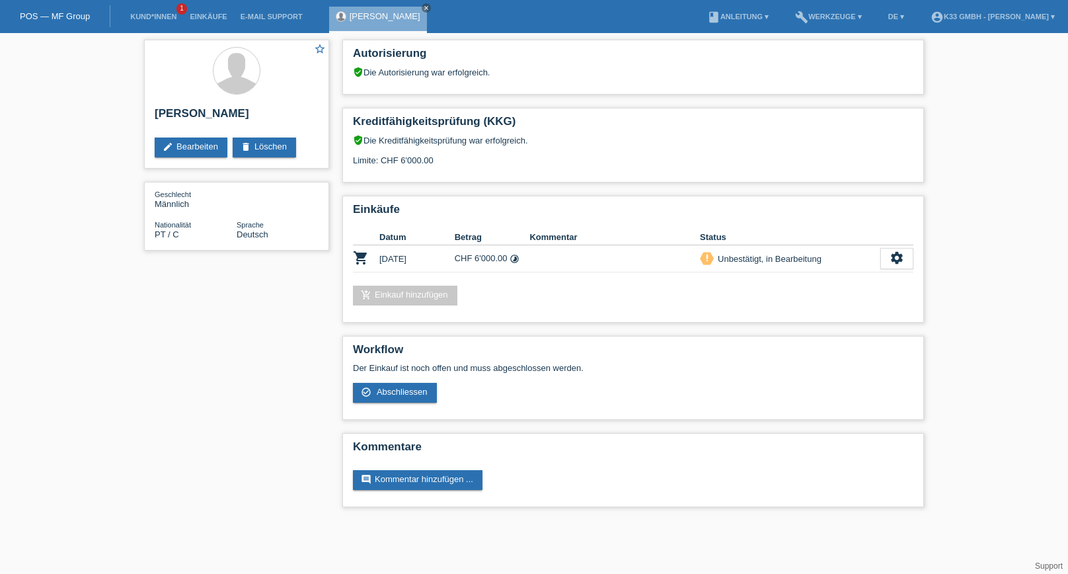 The height and width of the screenshot is (574, 1068). Describe the element at coordinates (633, 213) in the screenshot. I see `h2: Einkäufe` at that location.